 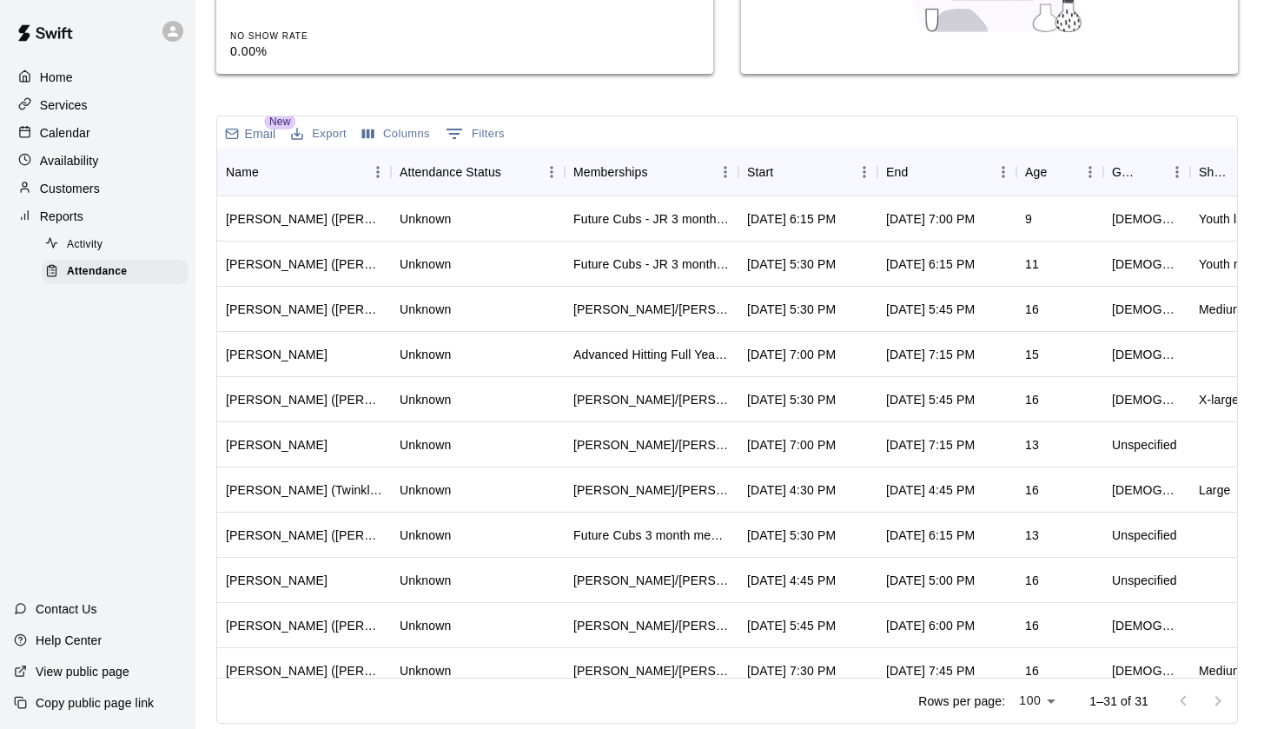 I want to click on div: Sep 15, 2025 at 7:45 PM, so click(x=931, y=671).